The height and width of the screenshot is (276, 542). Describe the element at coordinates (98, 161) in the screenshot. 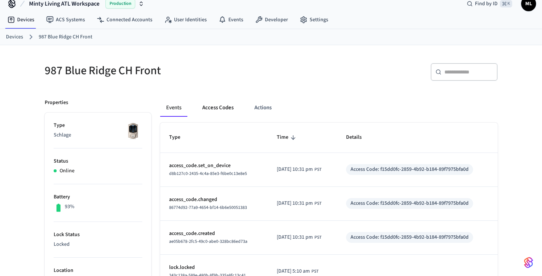

I see `p: Status` at that location.